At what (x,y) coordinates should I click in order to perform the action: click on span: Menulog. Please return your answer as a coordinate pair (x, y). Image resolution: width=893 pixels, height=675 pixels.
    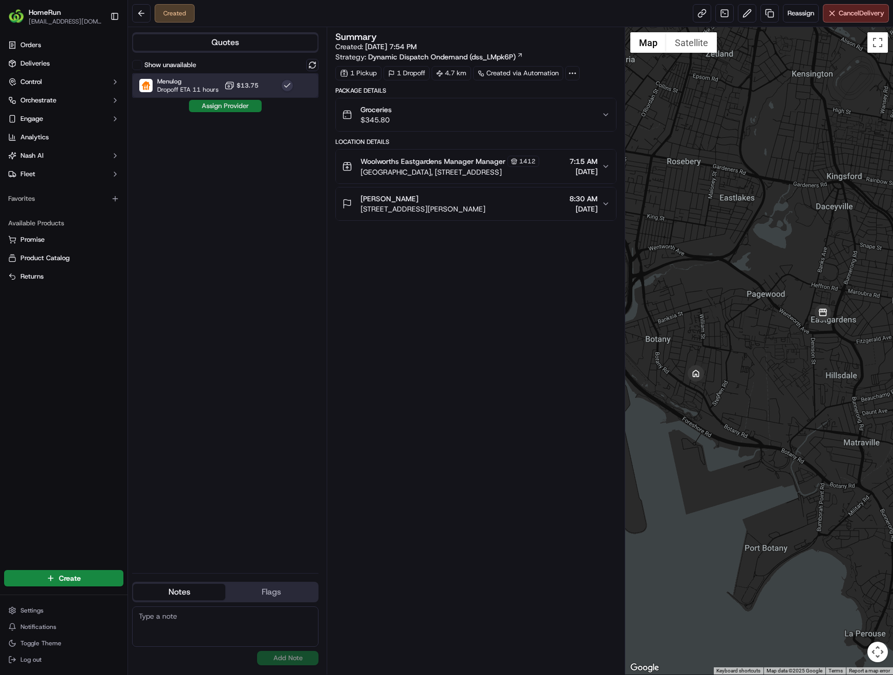
    Looking at the image, I should click on (188, 81).